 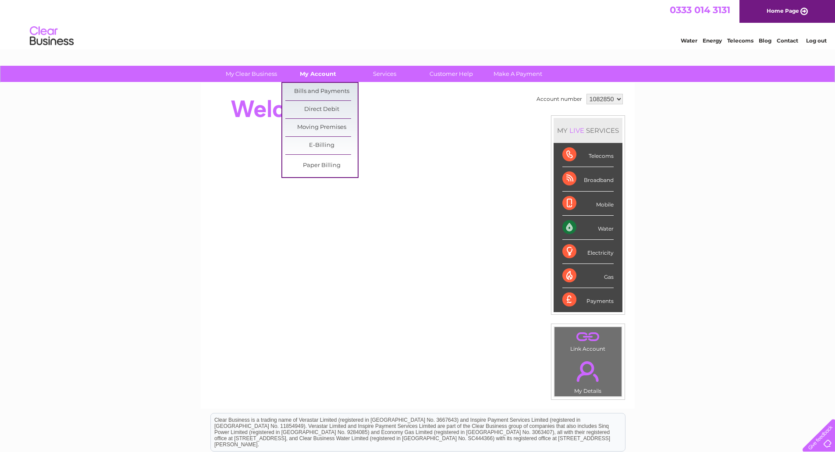 I want to click on a: Services, so click(x=385, y=74).